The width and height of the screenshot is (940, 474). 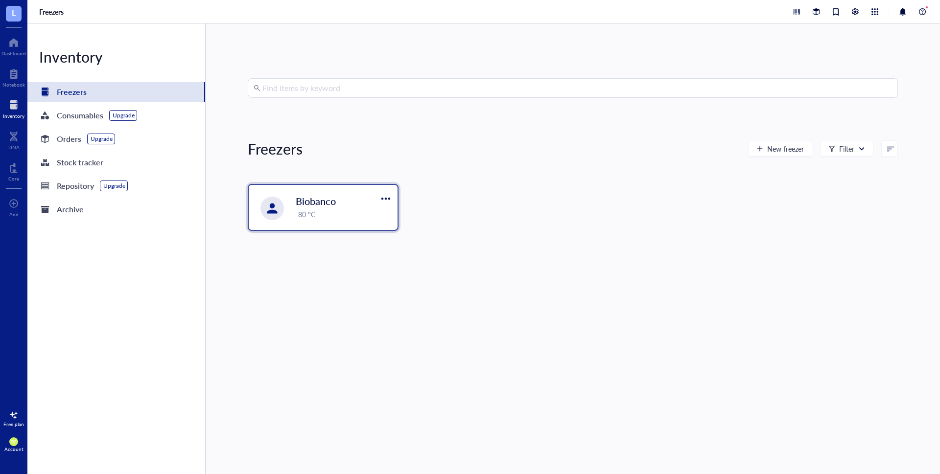 What do you see at coordinates (14, 77) in the screenshot?
I see `a: Notebook` at bounding box center [14, 77].